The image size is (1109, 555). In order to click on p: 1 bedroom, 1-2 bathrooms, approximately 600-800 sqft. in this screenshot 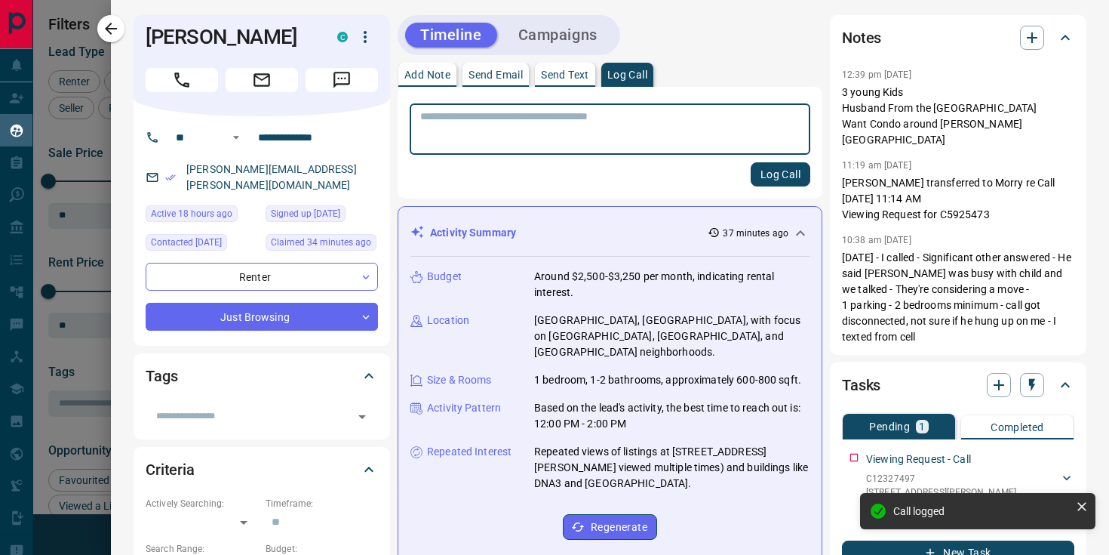, I will do `click(668, 380)`.